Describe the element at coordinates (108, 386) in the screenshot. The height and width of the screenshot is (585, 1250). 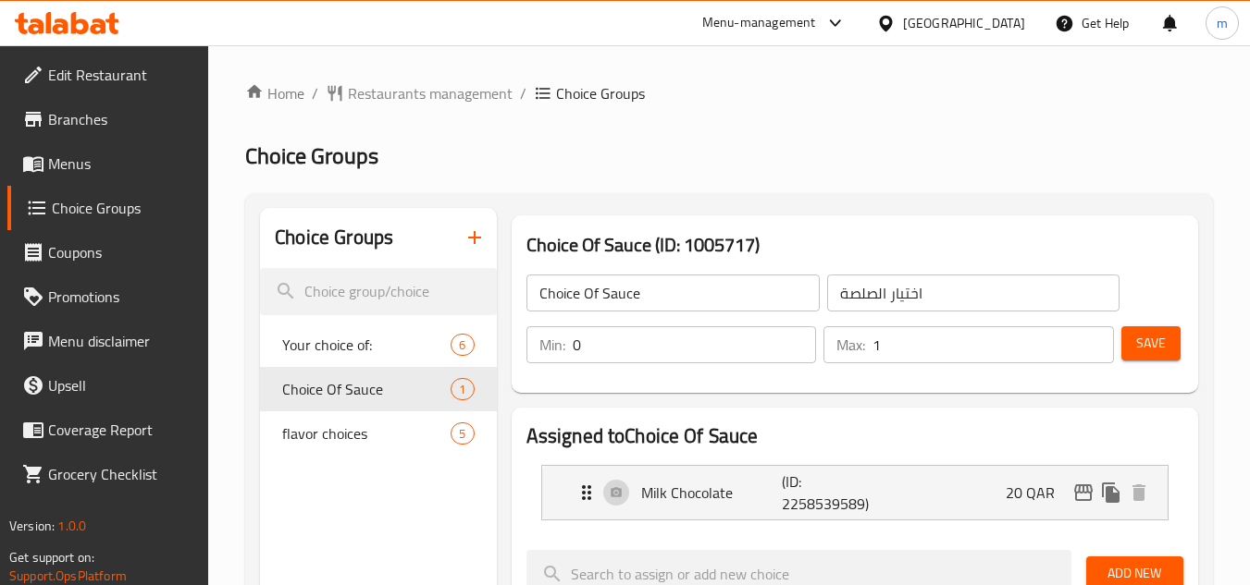
I see `a: Upsell` at that location.